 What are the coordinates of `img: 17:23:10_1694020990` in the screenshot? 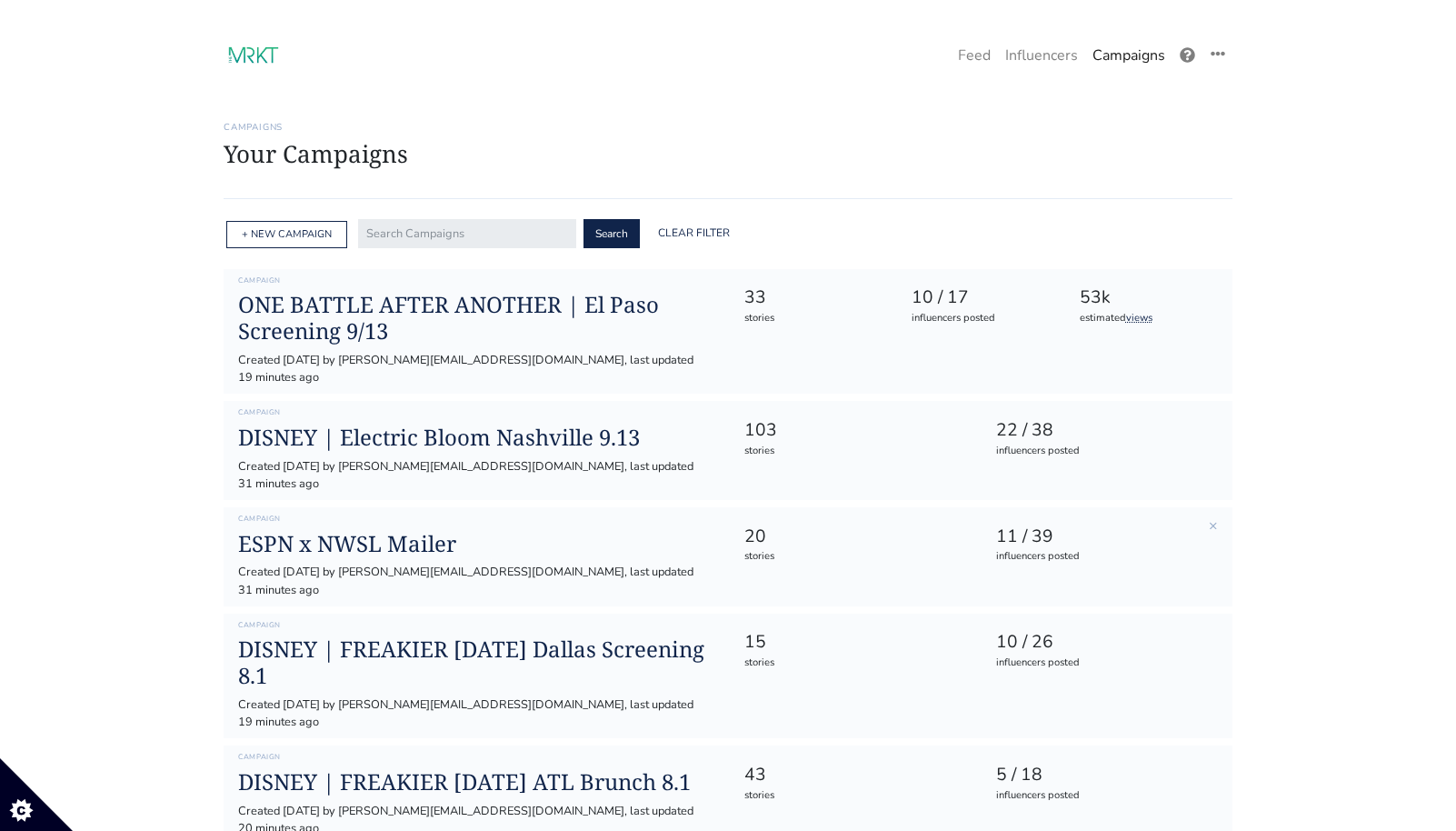 It's located at (252, 56).